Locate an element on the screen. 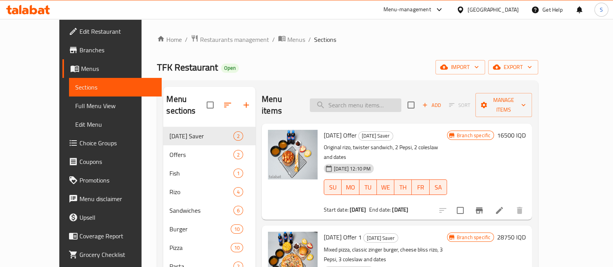 The height and width of the screenshot is (267, 613). a: Branches is located at coordinates (112, 50).